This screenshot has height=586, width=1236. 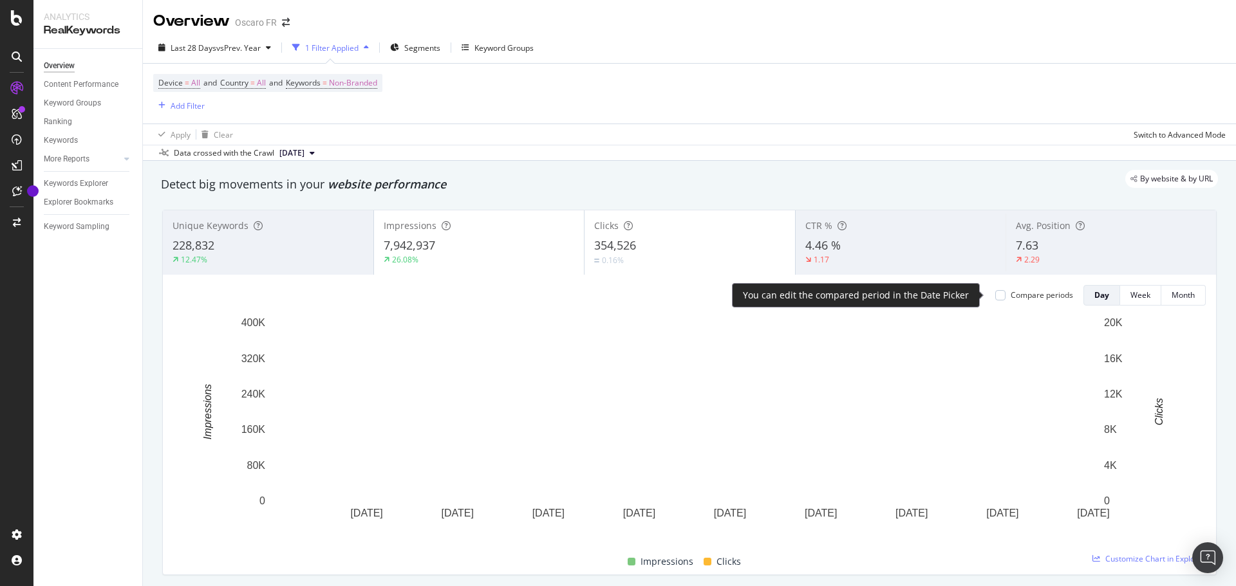 What do you see at coordinates (1027, 245) in the screenshot?
I see `span: 7.63` at bounding box center [1027, 245].